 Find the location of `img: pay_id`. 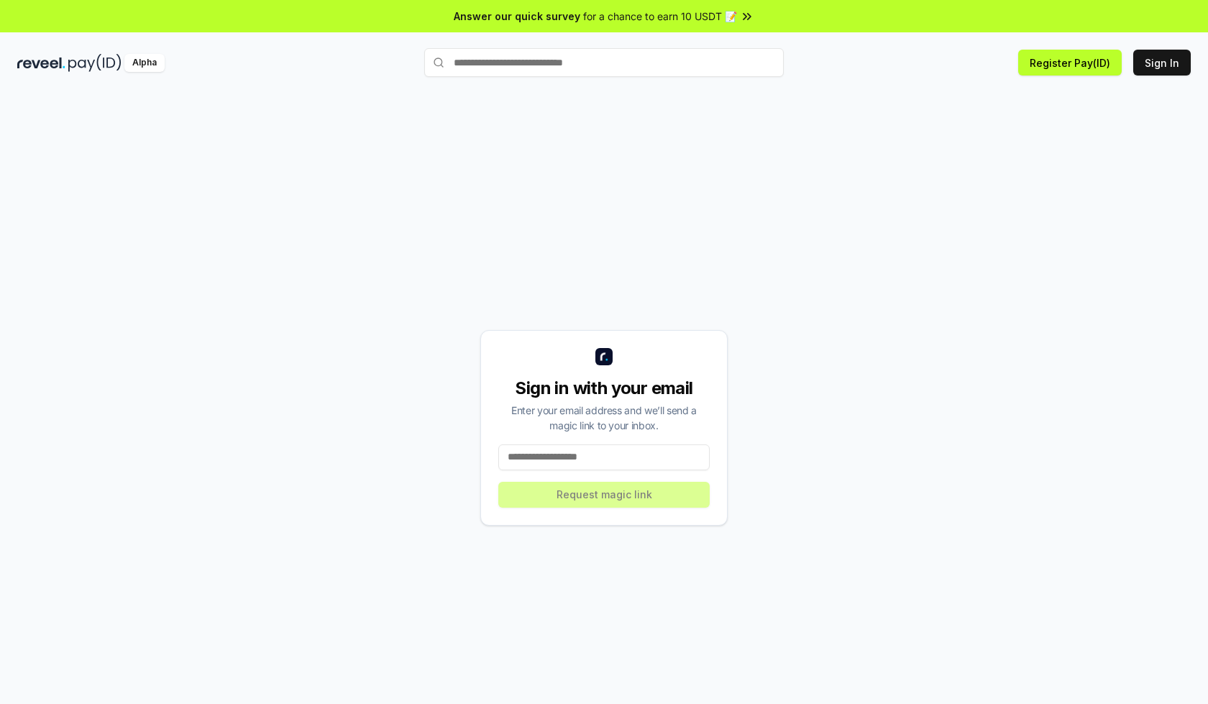

img: pay_id is located at coordinates (95, 63).